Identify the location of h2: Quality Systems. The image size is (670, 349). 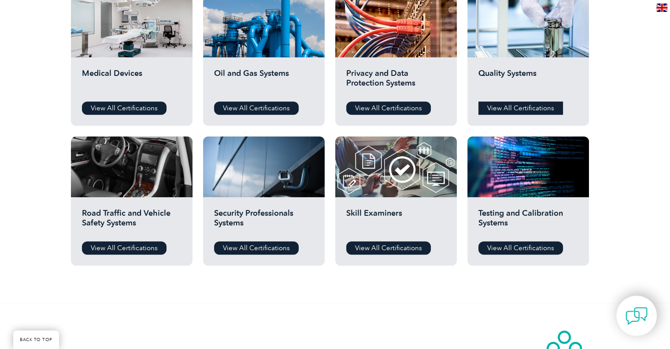
(528, 82).